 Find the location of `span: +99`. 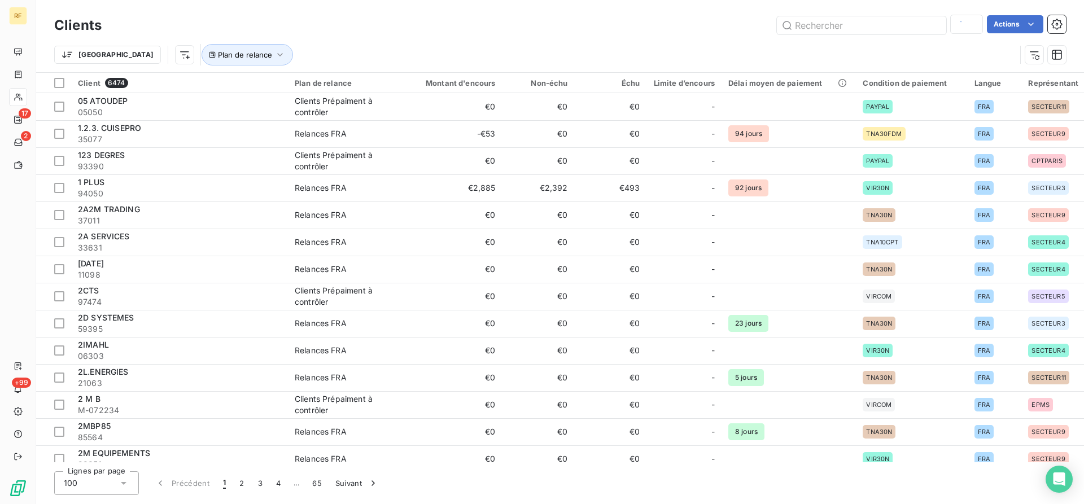

span: +99 is located at coordinates (21, 383).